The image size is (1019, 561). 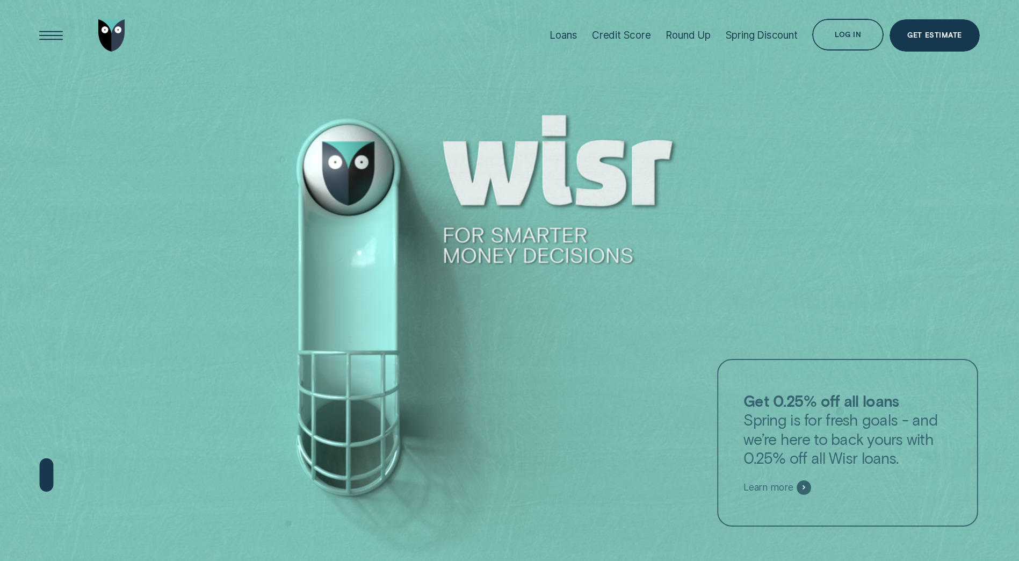 I want to click on div: Spring Discount, so click(x=761, y=35).